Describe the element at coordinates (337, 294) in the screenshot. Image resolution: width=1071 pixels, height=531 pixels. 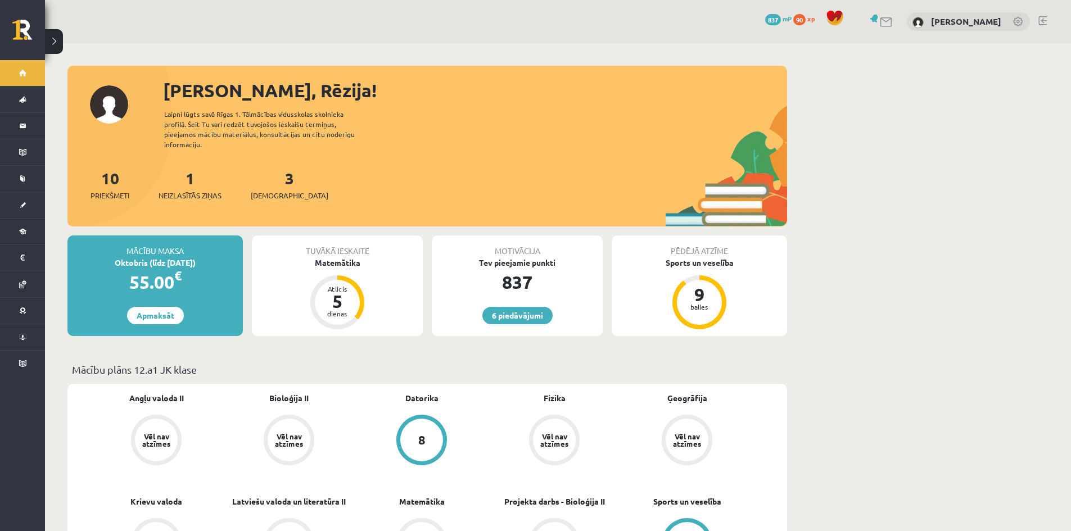
I see `a: Matemātika Atlicis 5 dienas` at that location.